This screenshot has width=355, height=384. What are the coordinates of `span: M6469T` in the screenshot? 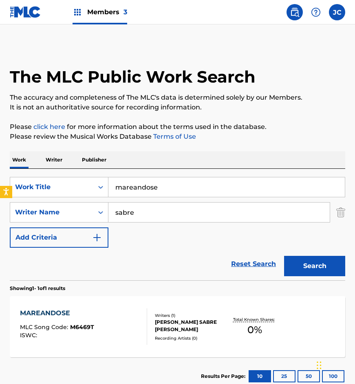 It's located at (82, 327).